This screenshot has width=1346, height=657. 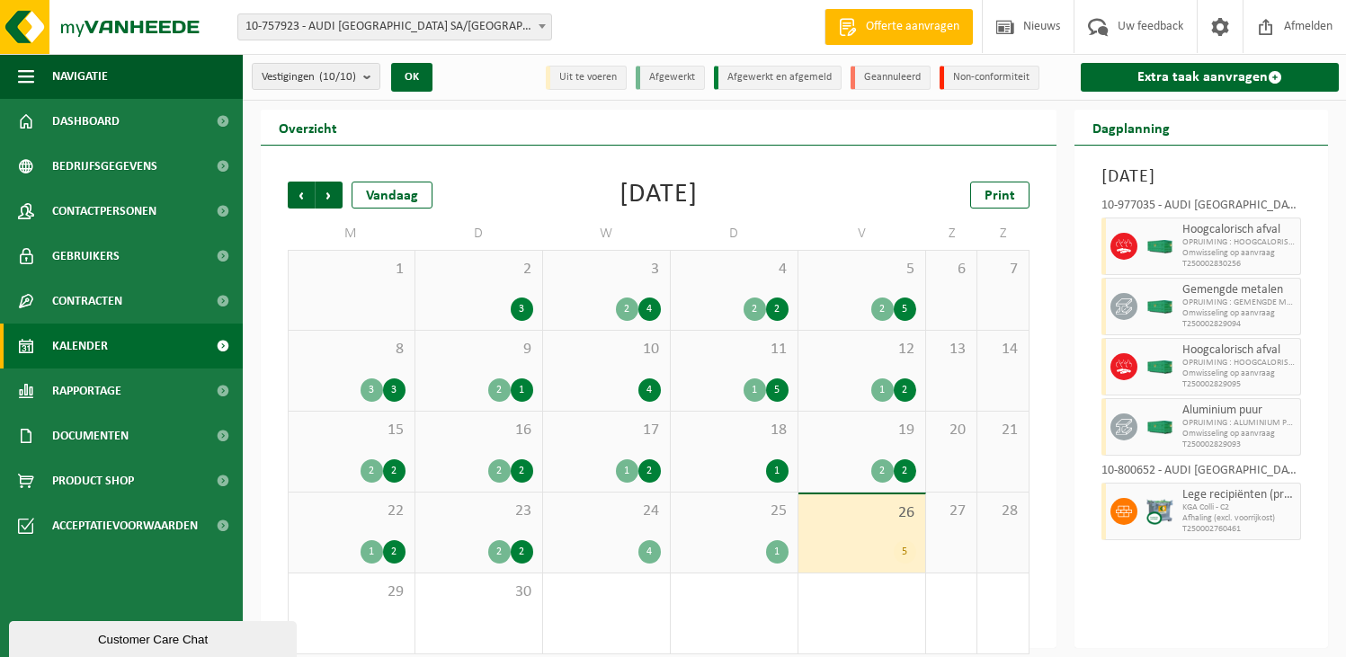 What do you see at coordinates (144, 22) in the screenshot?
I see `div: Customer Care Chat` at bounding box center [144, 22].